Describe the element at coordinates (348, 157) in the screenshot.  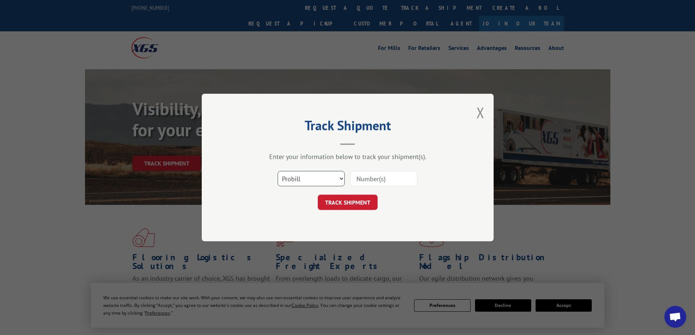
I see `div: Enter your information below to track your shipment(s).` at that location.